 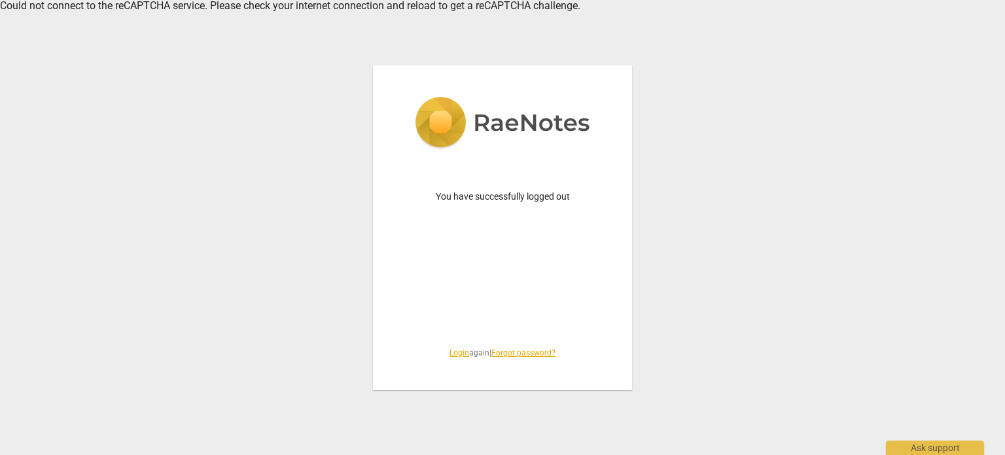 I want to click on a: Forgot password?, so click(x=524, y=353).